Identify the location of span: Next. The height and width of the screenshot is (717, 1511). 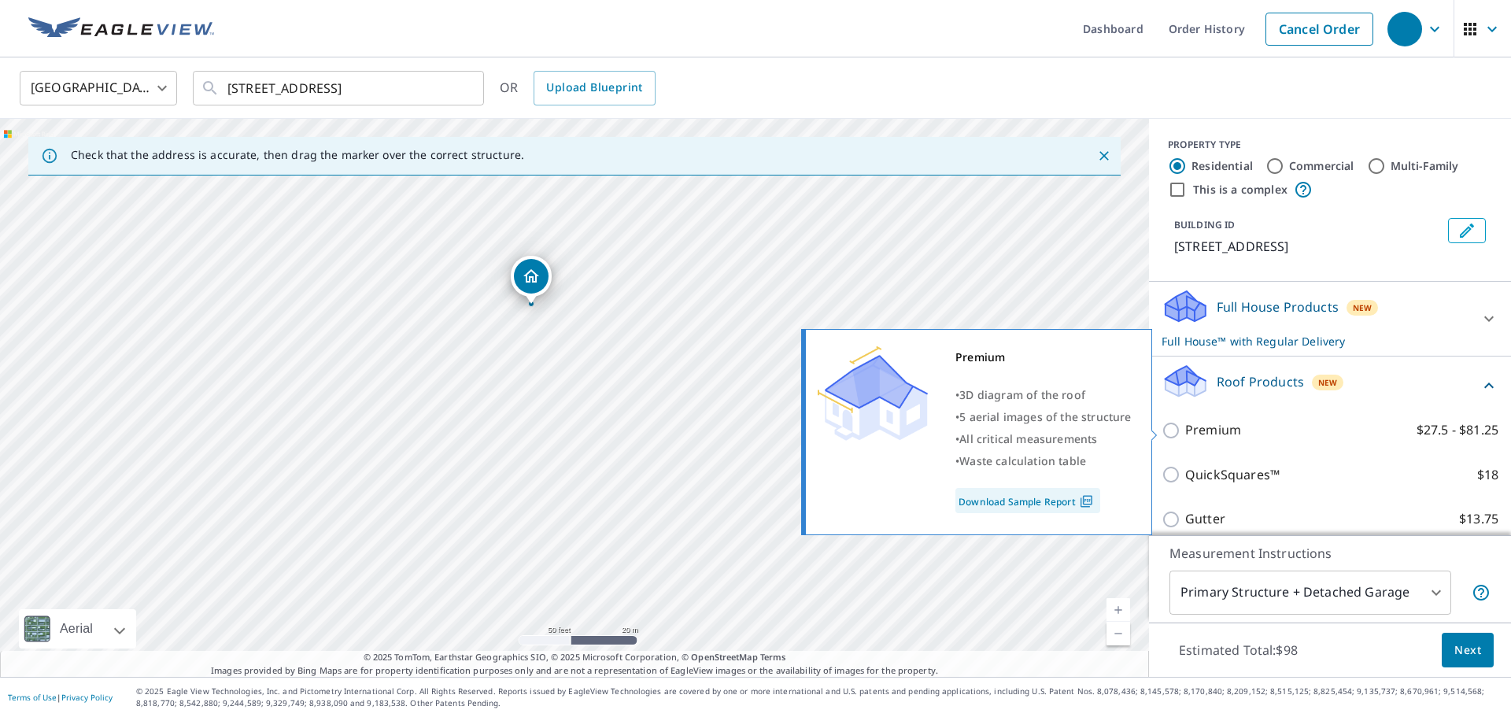
(1468, 650).